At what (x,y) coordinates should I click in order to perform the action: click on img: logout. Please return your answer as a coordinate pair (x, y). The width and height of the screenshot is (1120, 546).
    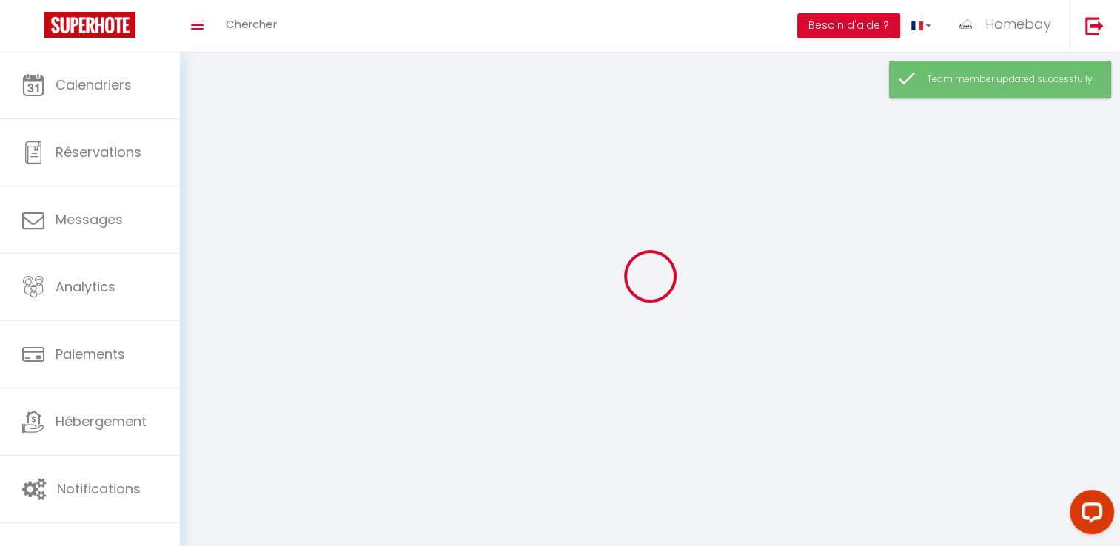
    Looking at the image, I should click on (1094, 25).